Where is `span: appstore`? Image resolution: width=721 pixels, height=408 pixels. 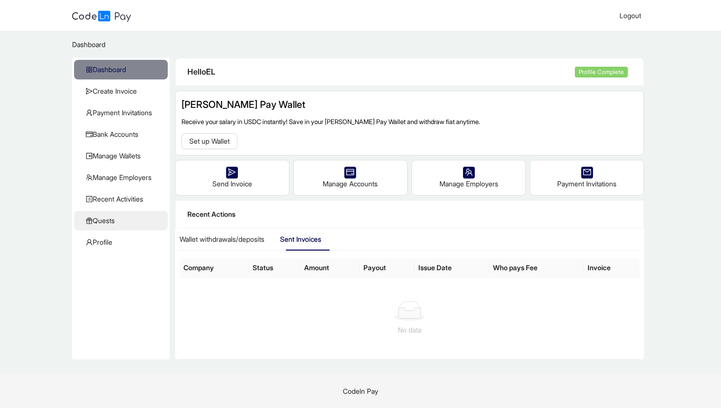
span: appstore is located at coordinates (89, 70).